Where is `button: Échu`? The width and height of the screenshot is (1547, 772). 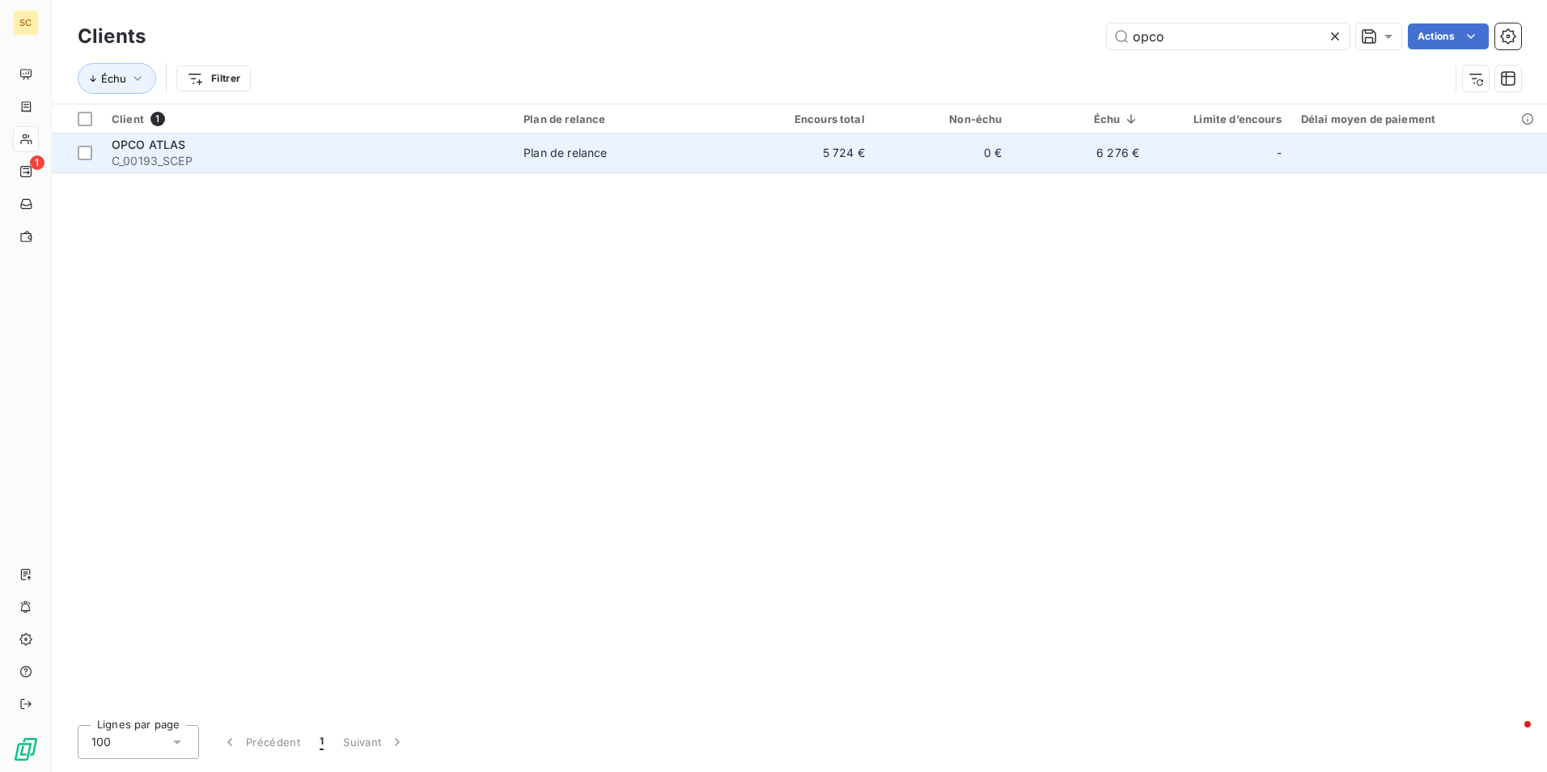 button: Échu is located at coordinates (116, 78).